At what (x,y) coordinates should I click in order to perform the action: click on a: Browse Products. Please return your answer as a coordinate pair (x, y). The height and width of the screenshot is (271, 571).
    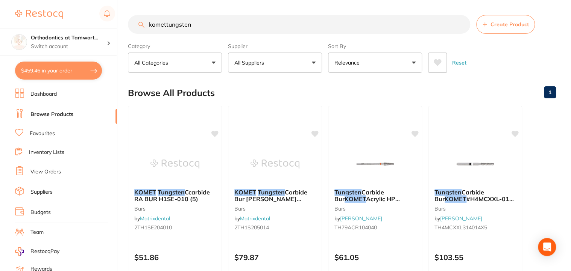
    Looking at the image, I should click on (52, 115).